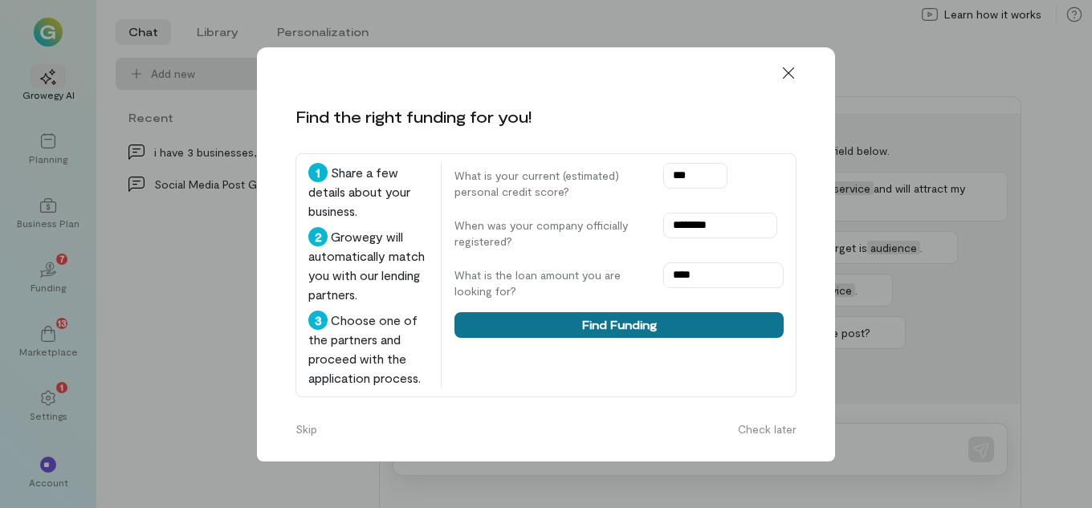  I want to click on button: Find Funding, so click(619, 325).